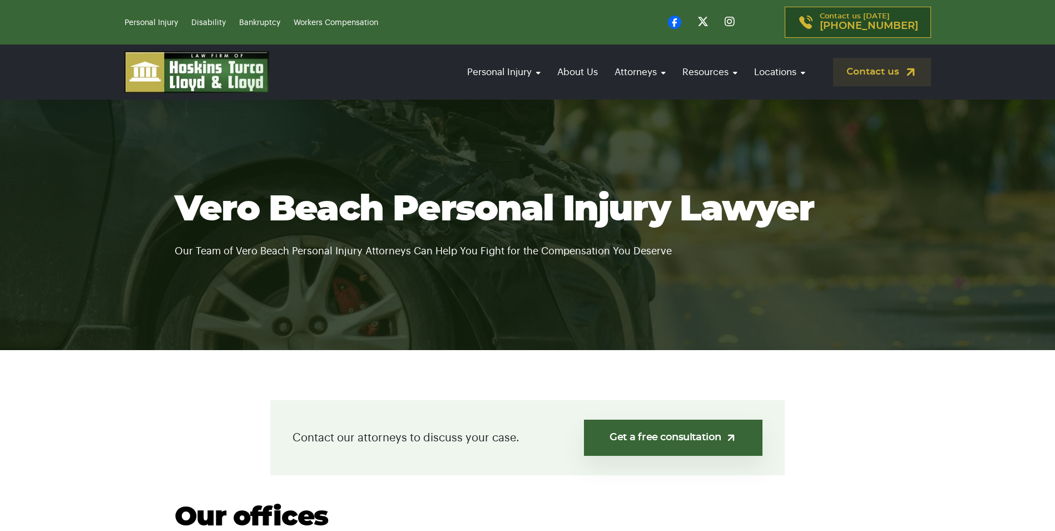 The height and width of the screenshot is (531, 1055). What do you see at coordinates (336, 23) in the screenshot?
I see `a: Workers Compensation` at bounding box center [336, 23].